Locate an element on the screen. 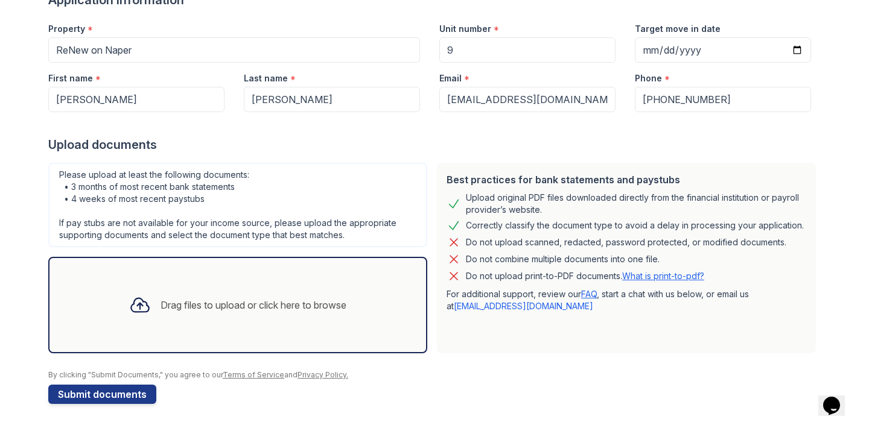 This screenshot has height=428, width=869. div: Please upload at least the following documents: • 3 months of most recent bank statements • 4 wee... is located at coordinates (238, 205).